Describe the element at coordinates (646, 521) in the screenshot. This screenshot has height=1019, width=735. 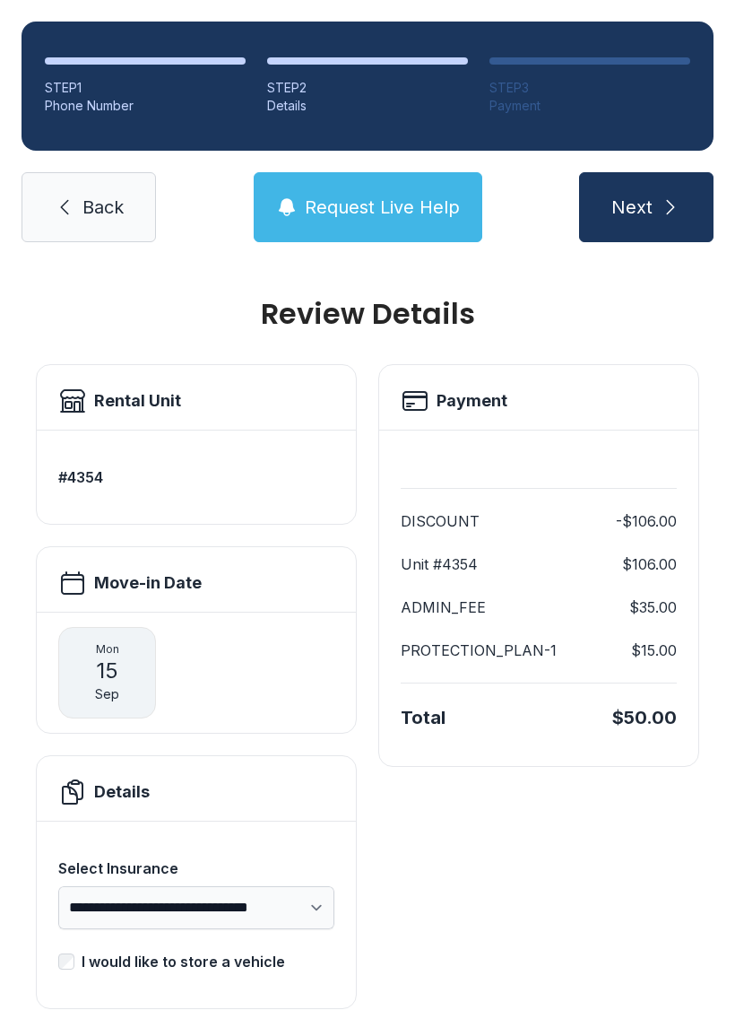
I see `dd: -$106.00` at that location.